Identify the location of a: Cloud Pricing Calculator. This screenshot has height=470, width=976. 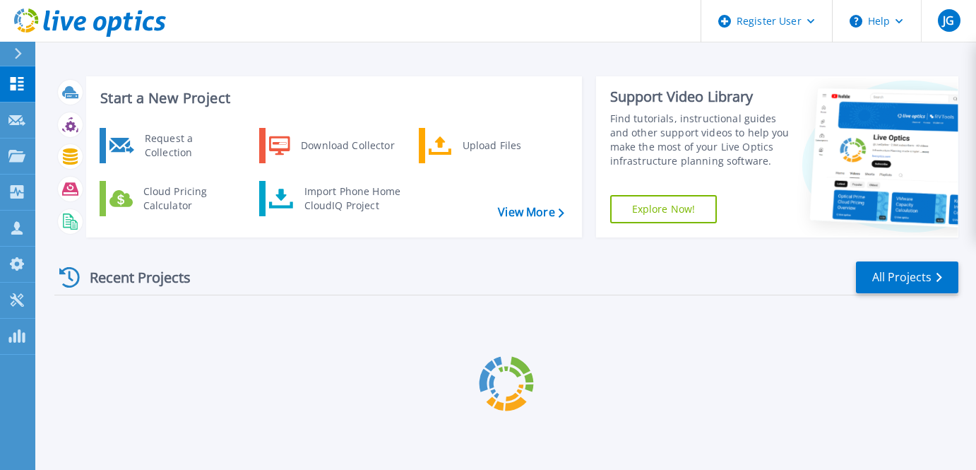
(172, 198).